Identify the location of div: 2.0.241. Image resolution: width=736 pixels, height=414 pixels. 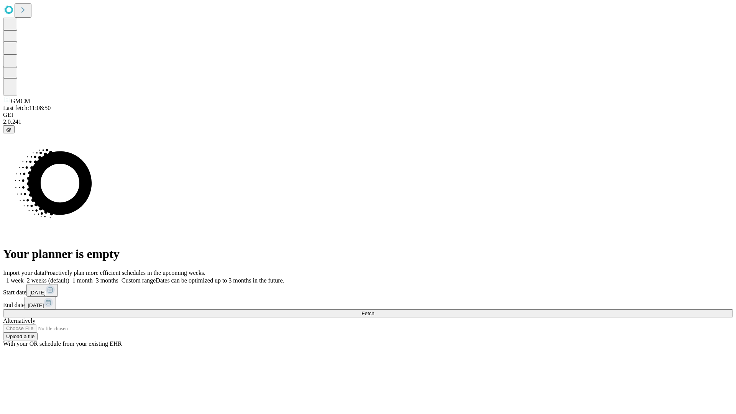
(368, 122).